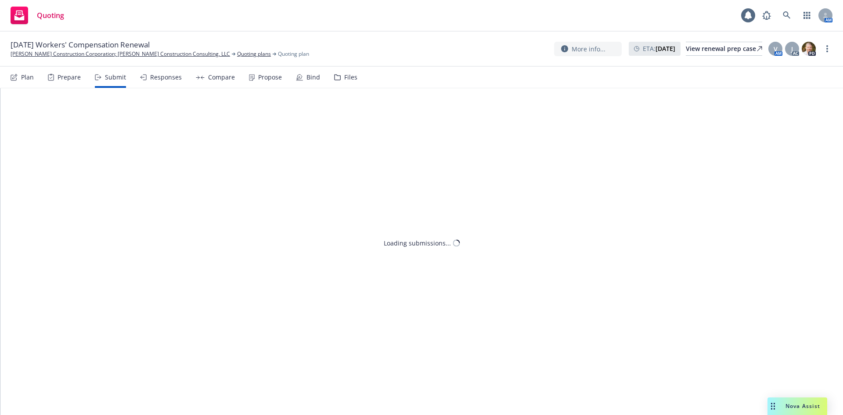 Image resolution: width=843 pixels, height=415 pixels. What do you see at coordinates (313, 77) in the screenshot?
I see `div: Bind` at bounding box center [313, 77].